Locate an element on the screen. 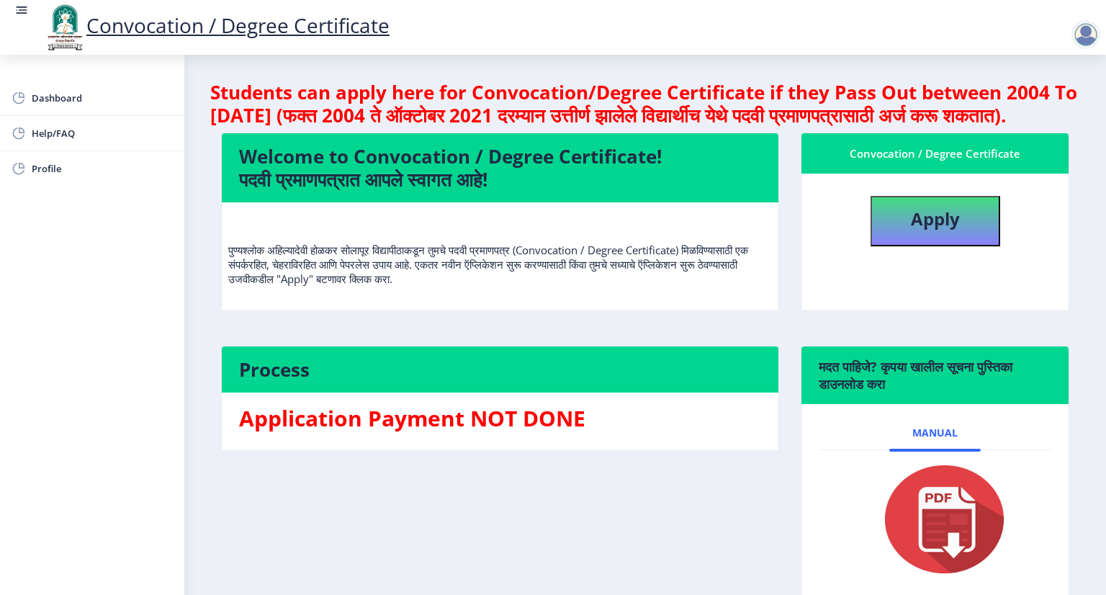 The width and height of the screenshot is (1106, 595). h4: Welcome to Convocation / Degree Certificate! पदवी प्रमाणपत्रात आपले स्वागत आहे! is located at coordinates (500, 168).